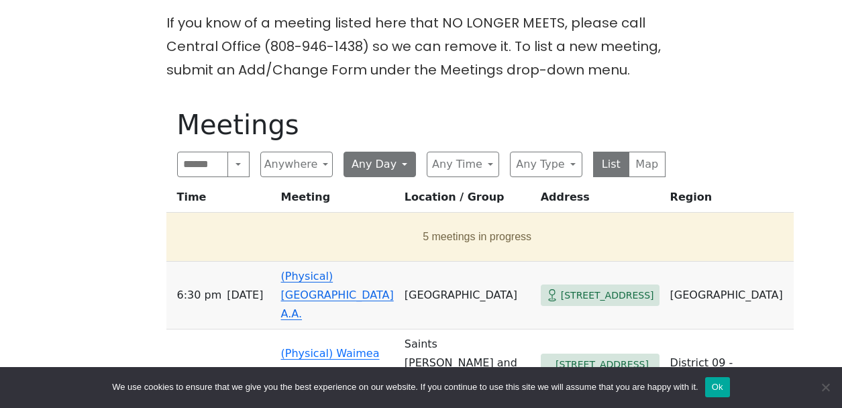 The image size is (842, 408). Describe the element at coordinates (717, 387) in the screenshot. I see `button: Ok` at that location.